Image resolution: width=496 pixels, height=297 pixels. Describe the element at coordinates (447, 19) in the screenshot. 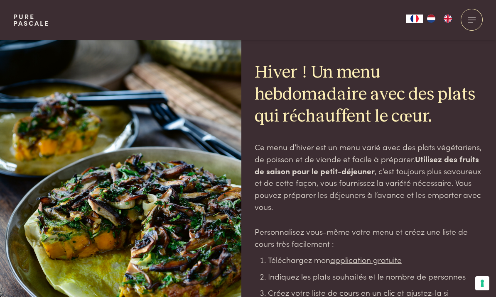

I see `a: EN` at that location.